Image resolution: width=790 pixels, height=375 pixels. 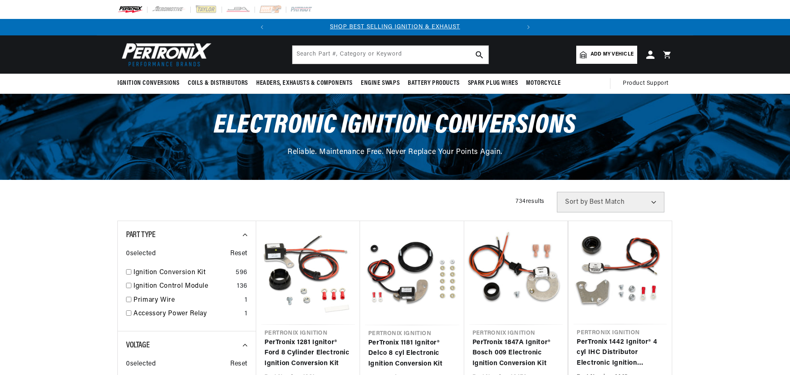 I want to click on span: Electronic Ignition Conversions, so click(x=395, y=126).